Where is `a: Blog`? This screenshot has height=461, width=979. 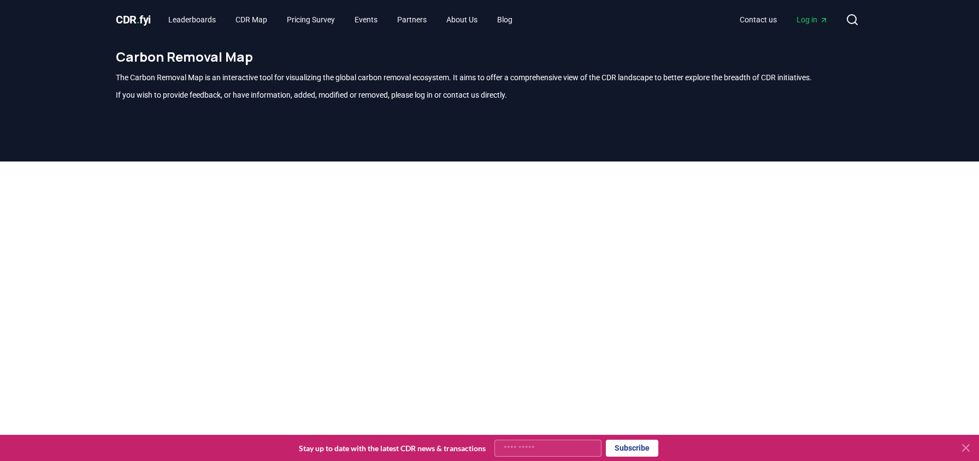 a: Blog is located at coordinates (505, 20).